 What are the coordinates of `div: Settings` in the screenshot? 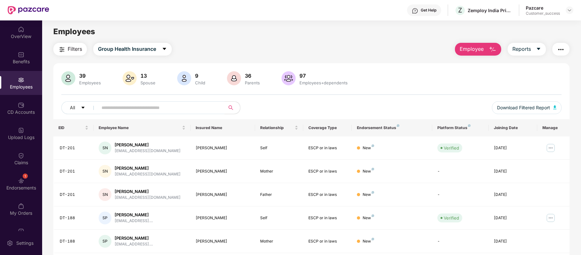 It's located at (25, 243).